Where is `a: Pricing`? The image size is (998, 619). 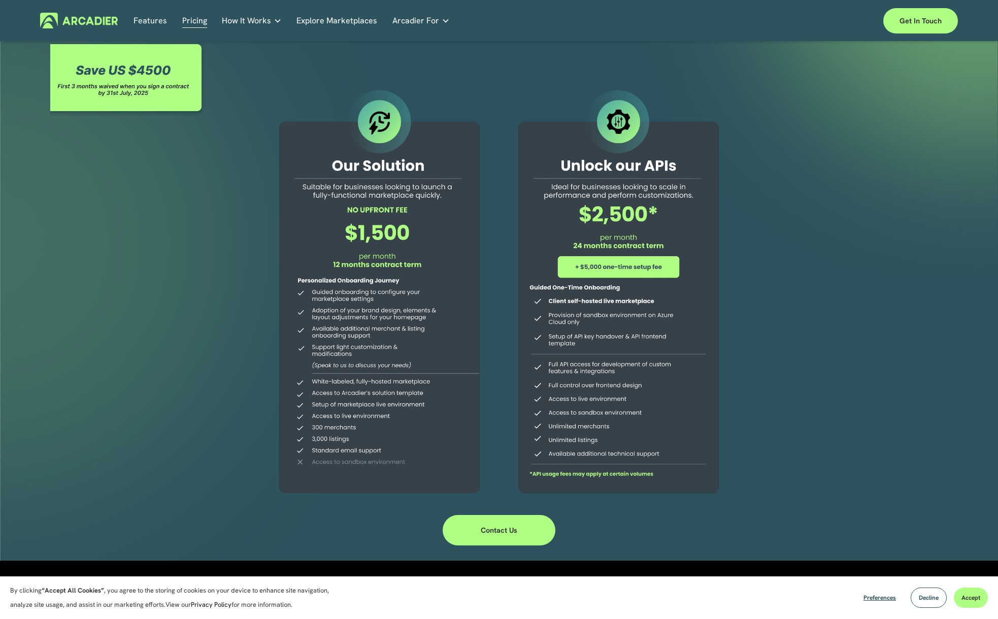 a: Pricing is located at coordinates (194, 20).